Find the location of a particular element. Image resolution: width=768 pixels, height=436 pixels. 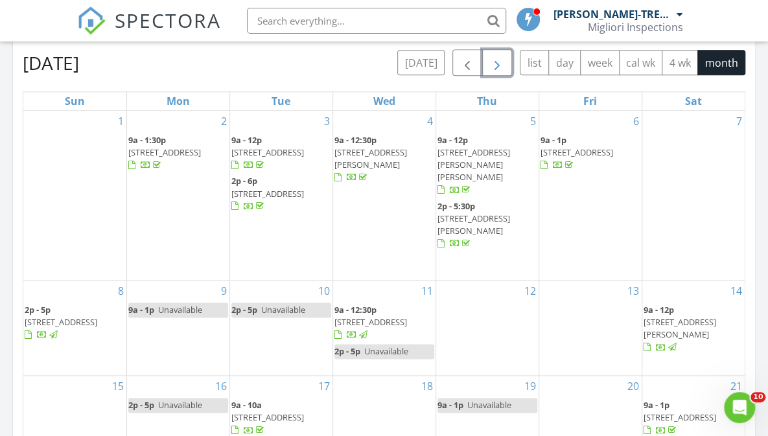

button: day is located at coordinates (564, 62).